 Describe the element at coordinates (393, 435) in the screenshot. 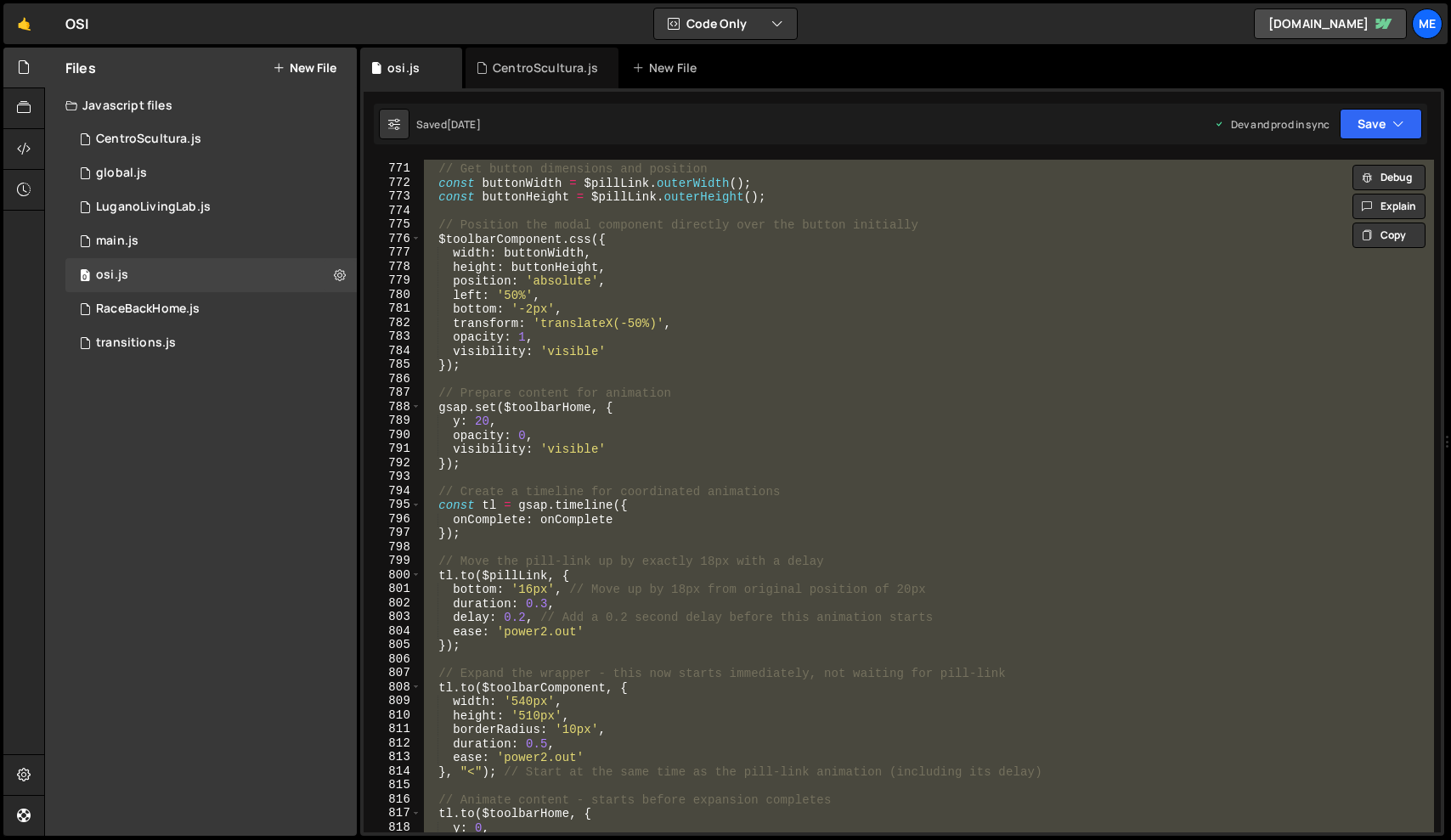

I see `div: 790` at that location.